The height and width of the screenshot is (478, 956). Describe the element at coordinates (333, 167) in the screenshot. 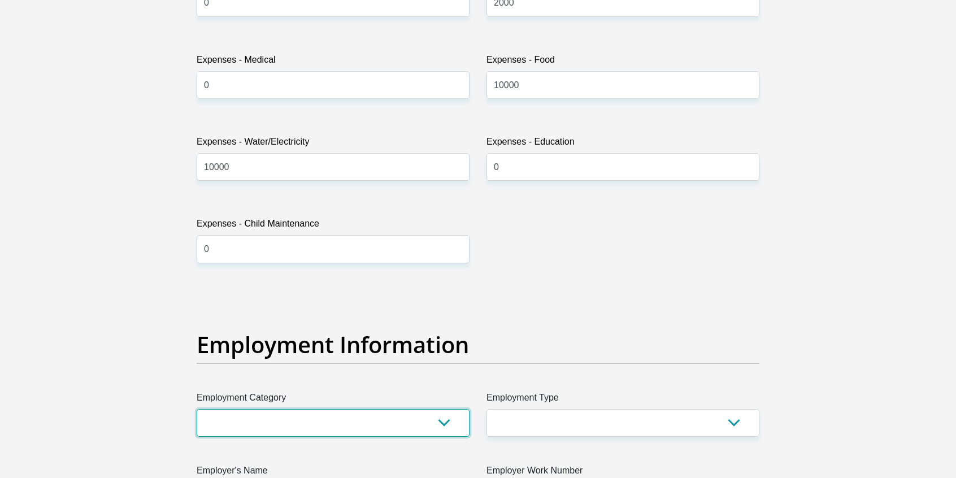

I see `input: Expenses - Water/Electricity` at that location.